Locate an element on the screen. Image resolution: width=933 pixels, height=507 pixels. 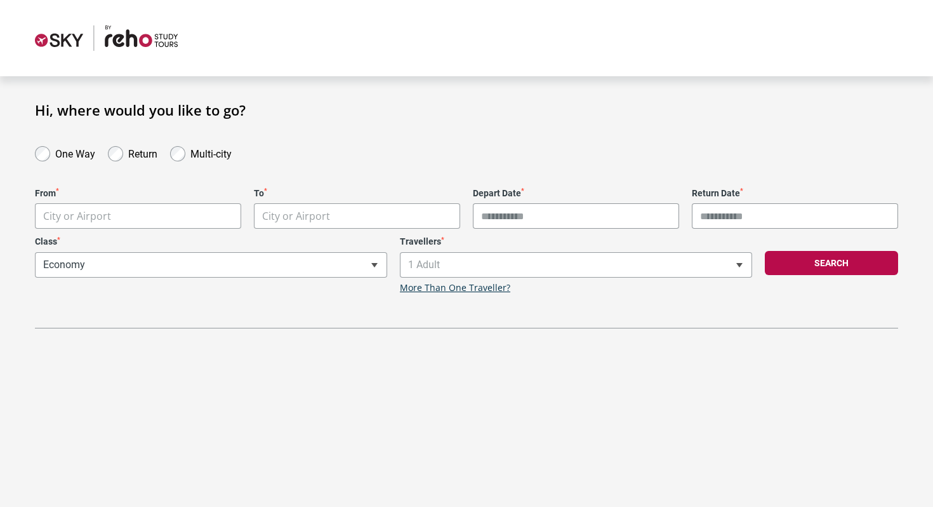
label: From is located at coordinates (138, 193).